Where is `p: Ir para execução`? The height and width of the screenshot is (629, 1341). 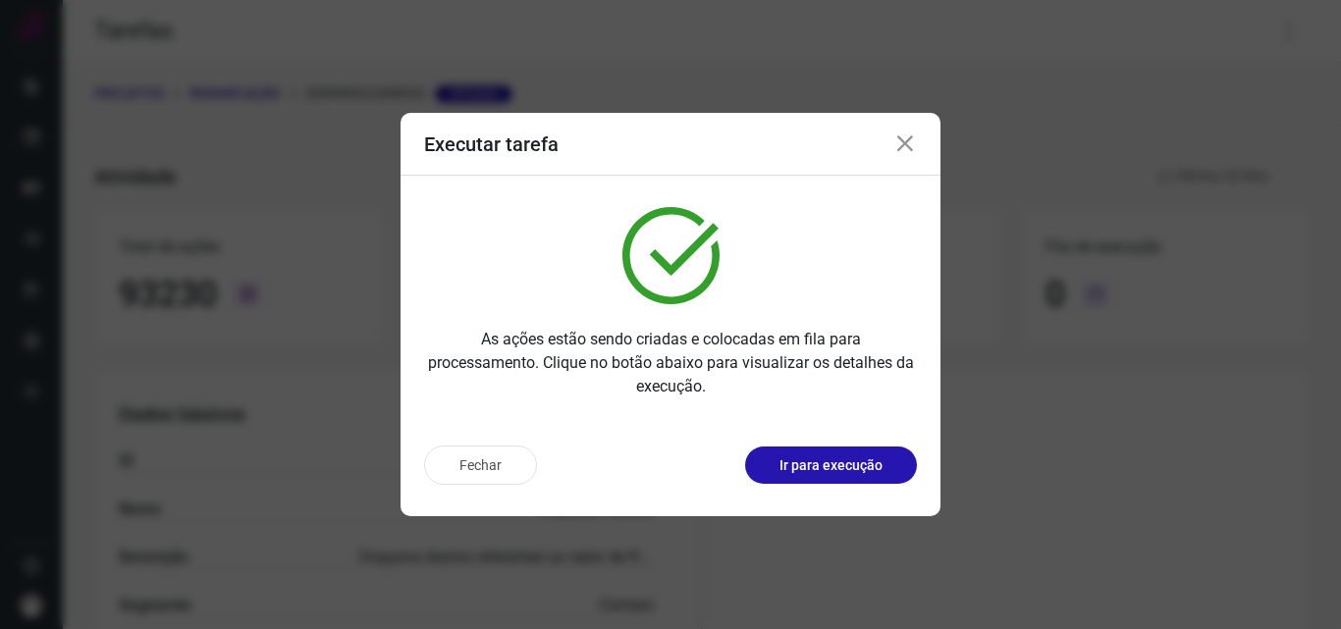 p: Ir para execução is located at coordinates (831, 465).